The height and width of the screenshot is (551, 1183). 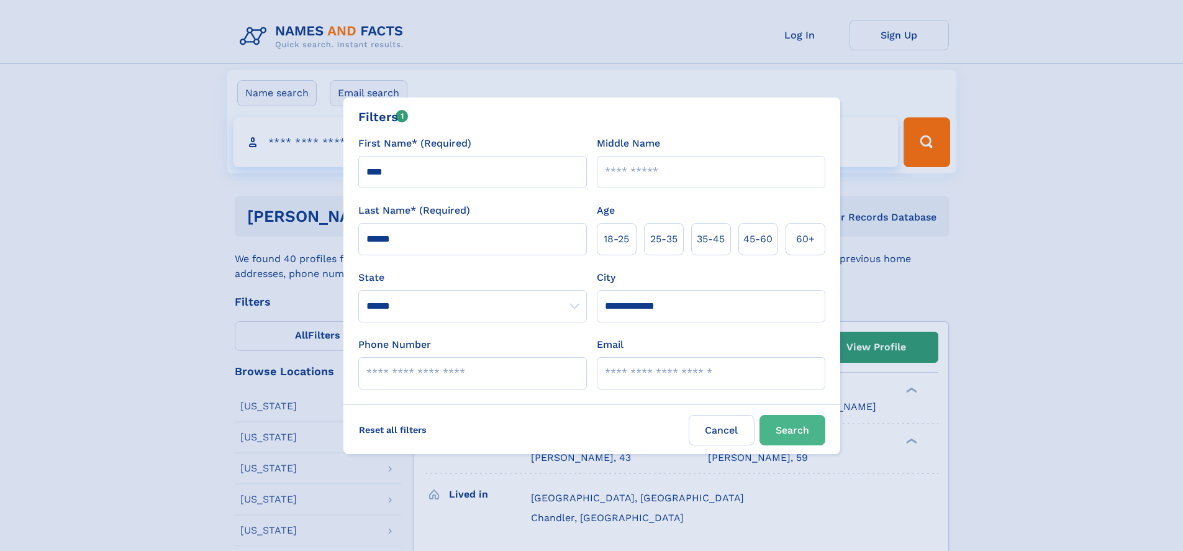 What do you see at coordinates (711, 239) in the screenshot?
I see `span: 35‑45` at bounding box center [711, 239].